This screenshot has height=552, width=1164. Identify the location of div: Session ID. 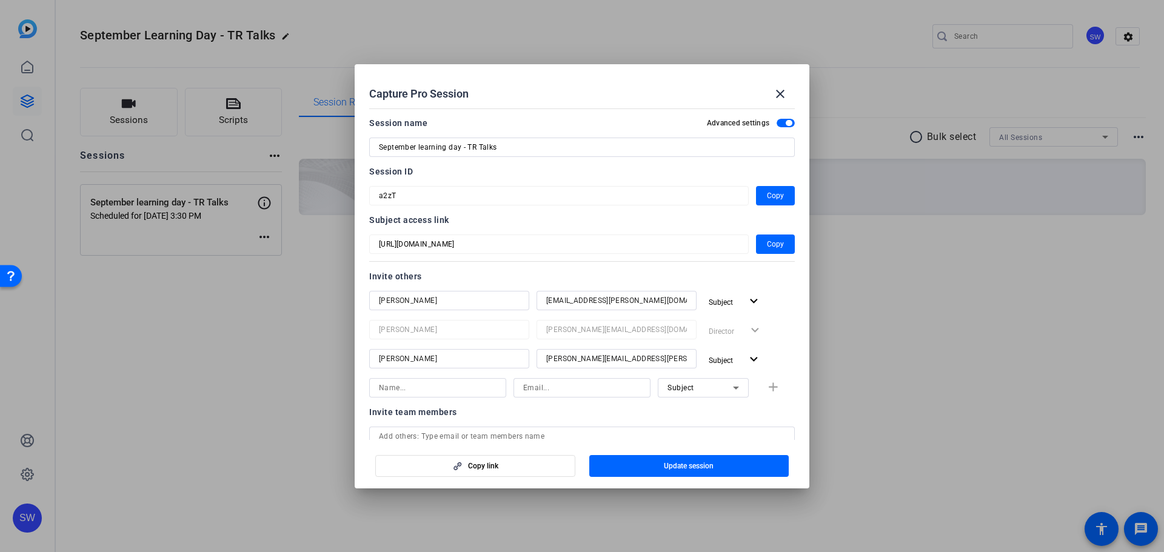
(582, 172).